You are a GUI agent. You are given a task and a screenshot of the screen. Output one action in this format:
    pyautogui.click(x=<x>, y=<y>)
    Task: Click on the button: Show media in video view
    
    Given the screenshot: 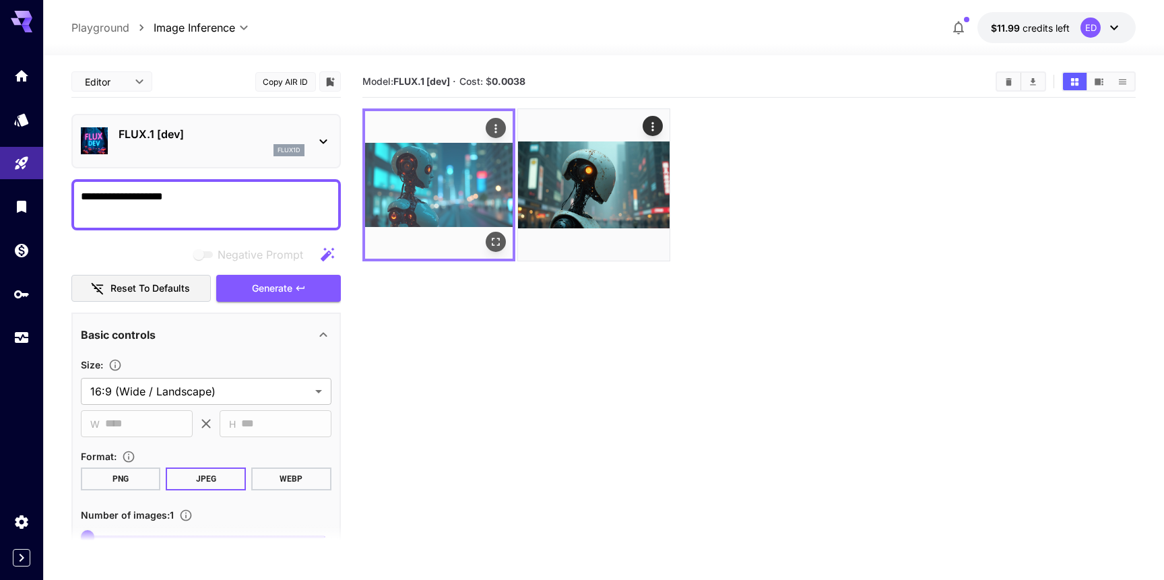 What is the action you would take?
    pyautogui.click(x=1099, y=82)
    